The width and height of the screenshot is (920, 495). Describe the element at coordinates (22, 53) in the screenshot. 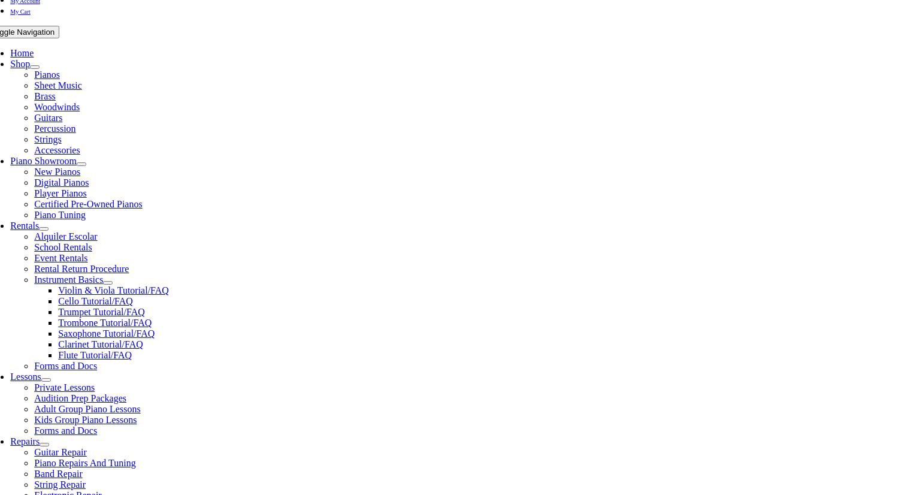

I see `a: Home` at that location.